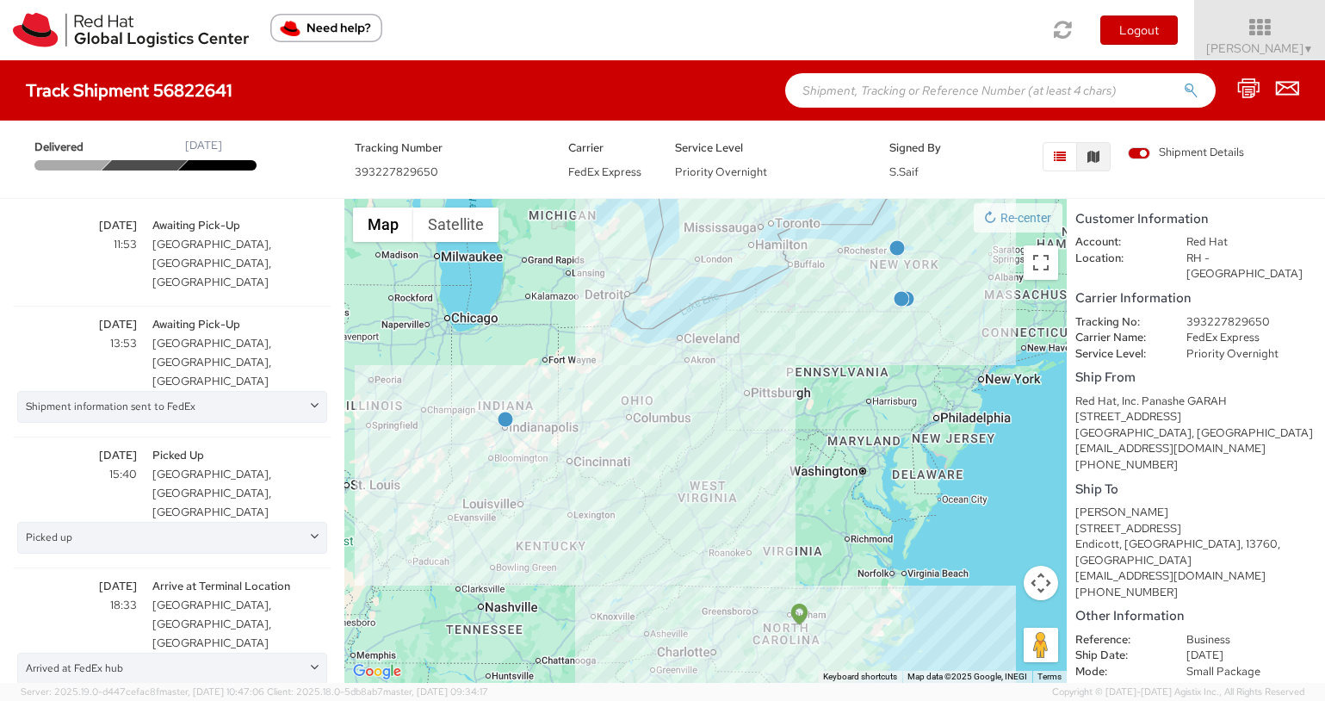 The width and height of the screenshot is (1325, 701). I want to click on button: Map camera controls, so click(1041, 583).